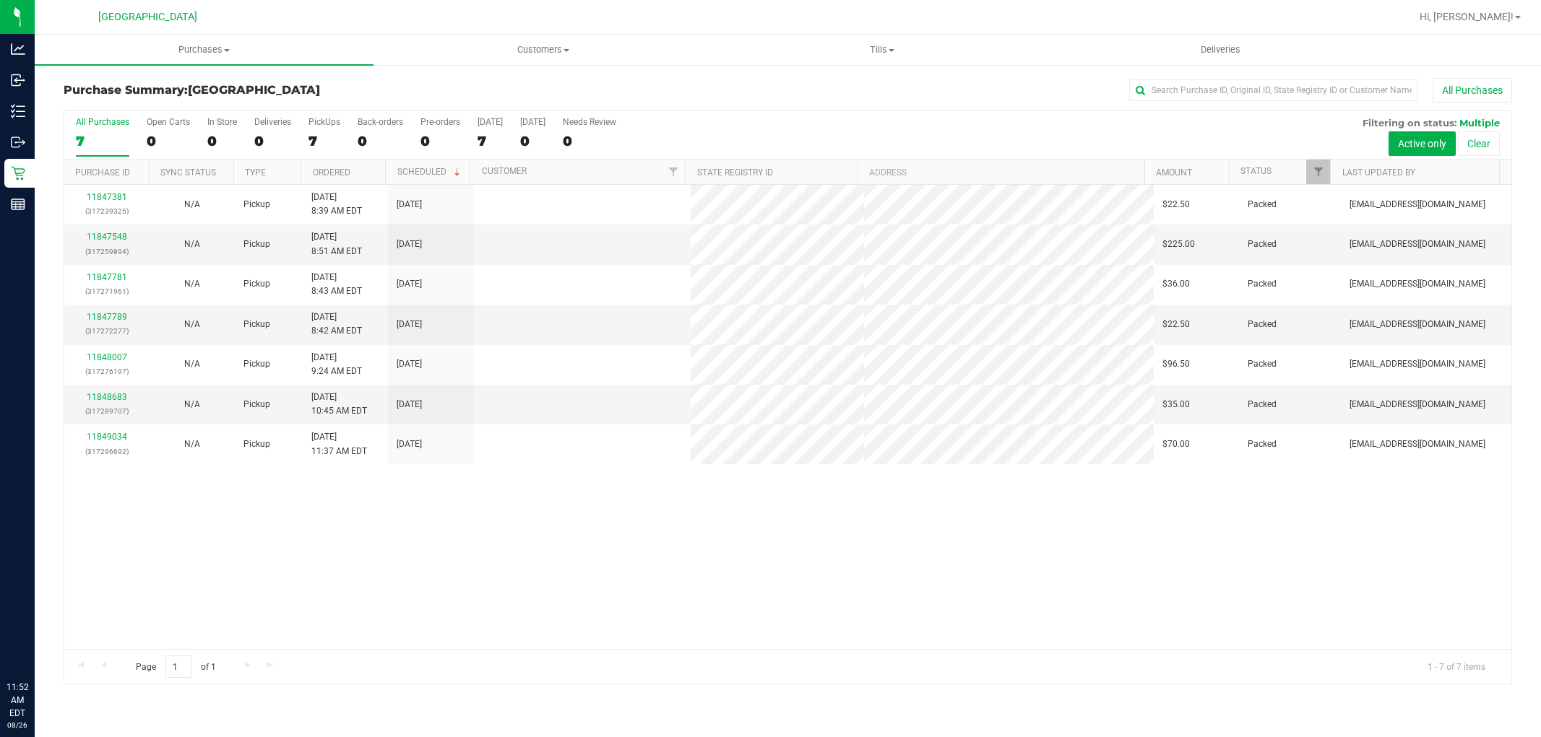  What do you see at coordinates (1255, 171) in the screenshot?
I see `a: Status` at bounding box center [1255, 171].